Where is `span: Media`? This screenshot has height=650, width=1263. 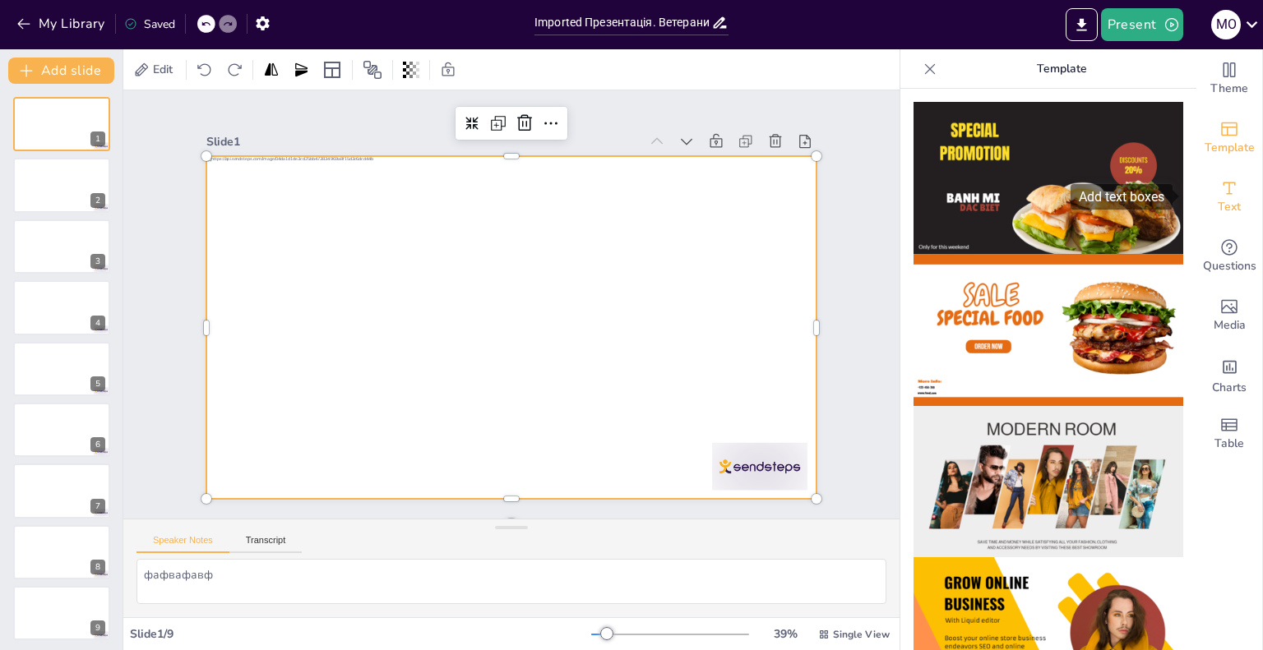
span: Media is located at coordinates (1229, 326).